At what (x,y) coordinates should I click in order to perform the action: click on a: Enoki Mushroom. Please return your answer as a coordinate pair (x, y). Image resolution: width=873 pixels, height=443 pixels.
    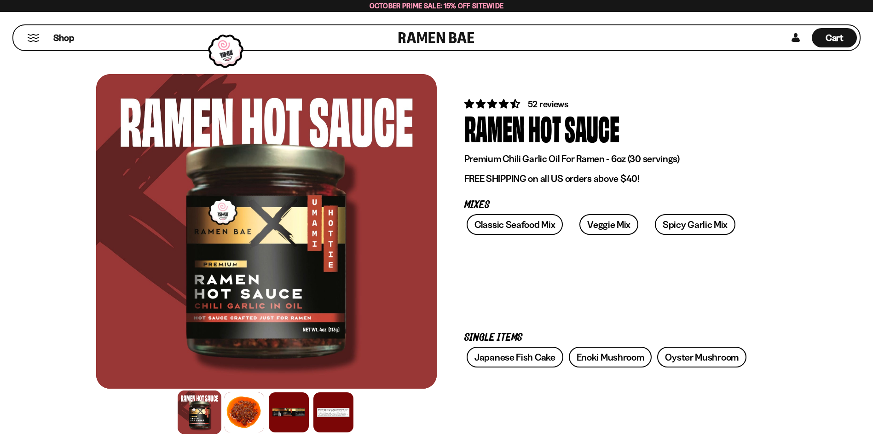
    Looking at the image, I should click on (610, 357).